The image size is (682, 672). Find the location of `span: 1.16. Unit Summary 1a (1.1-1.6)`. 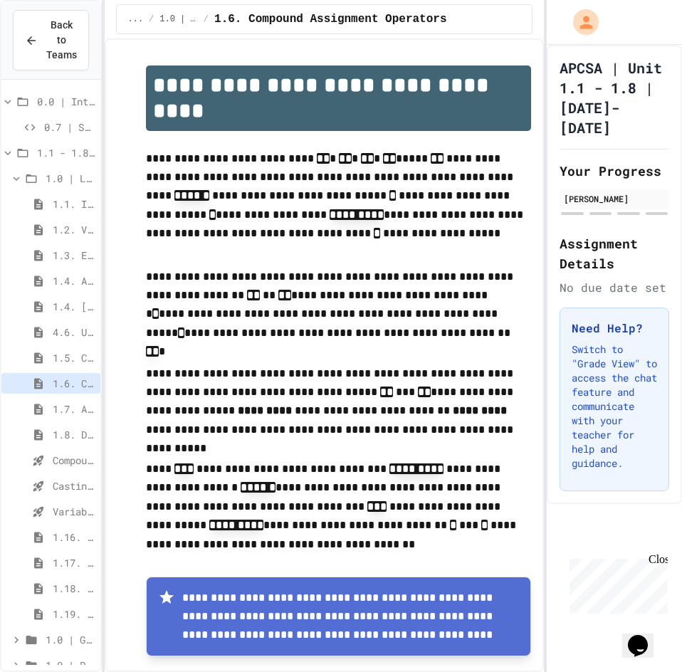

span: 1.16. Unit Summary 1a (1.1-1.6) is located at coordinates (73, 537).